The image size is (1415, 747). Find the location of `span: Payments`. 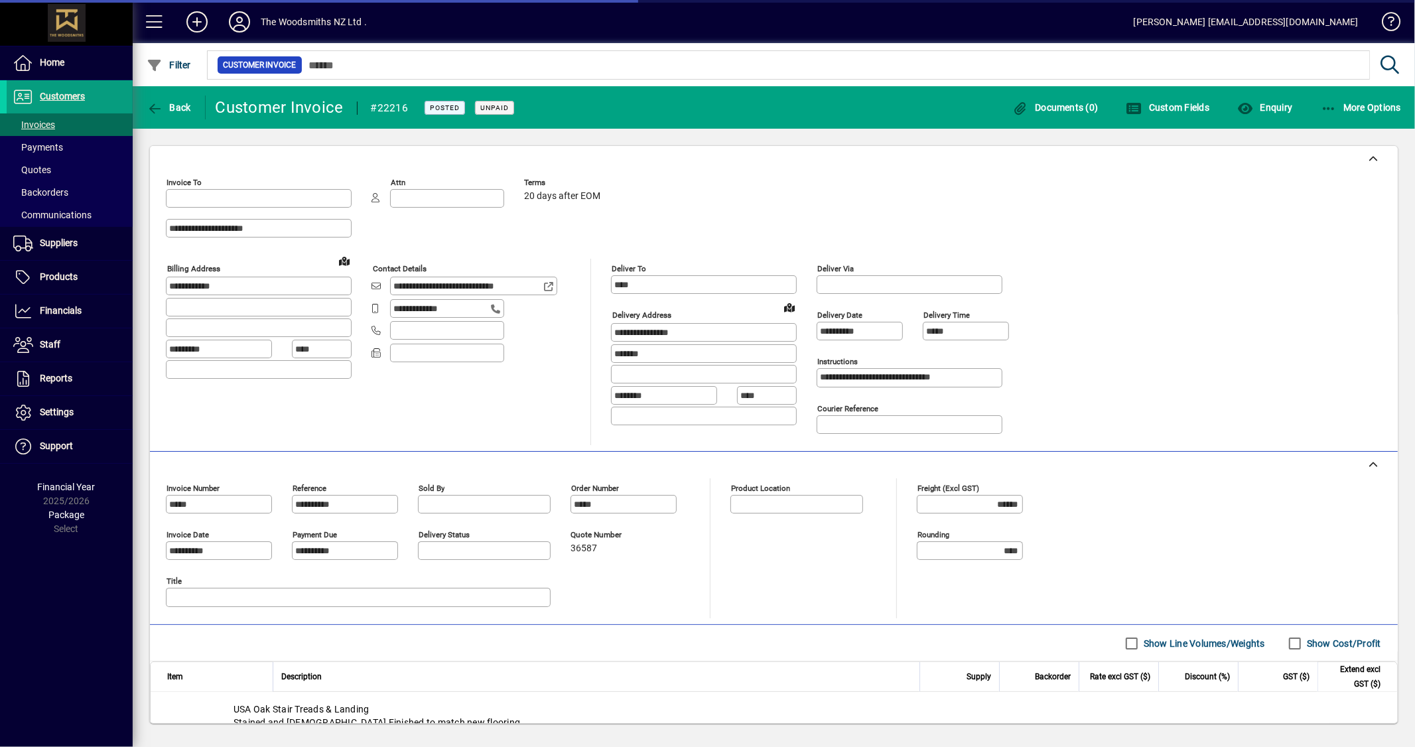

span: Payments is located at coordinates (38, 147).